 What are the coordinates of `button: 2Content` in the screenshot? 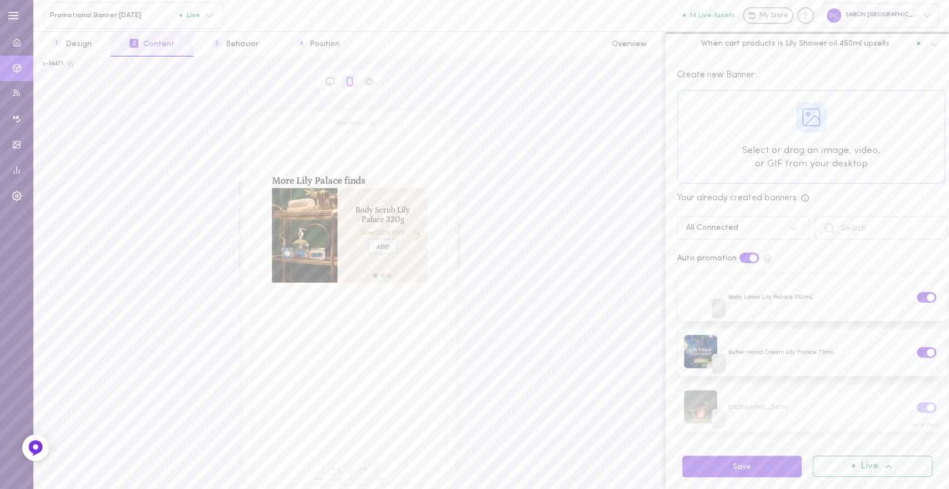 It's located at (152, 44).